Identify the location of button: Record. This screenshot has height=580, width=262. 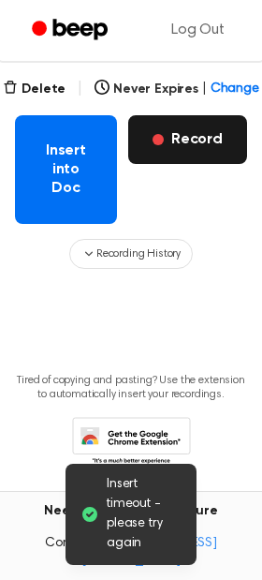
(187, 140).